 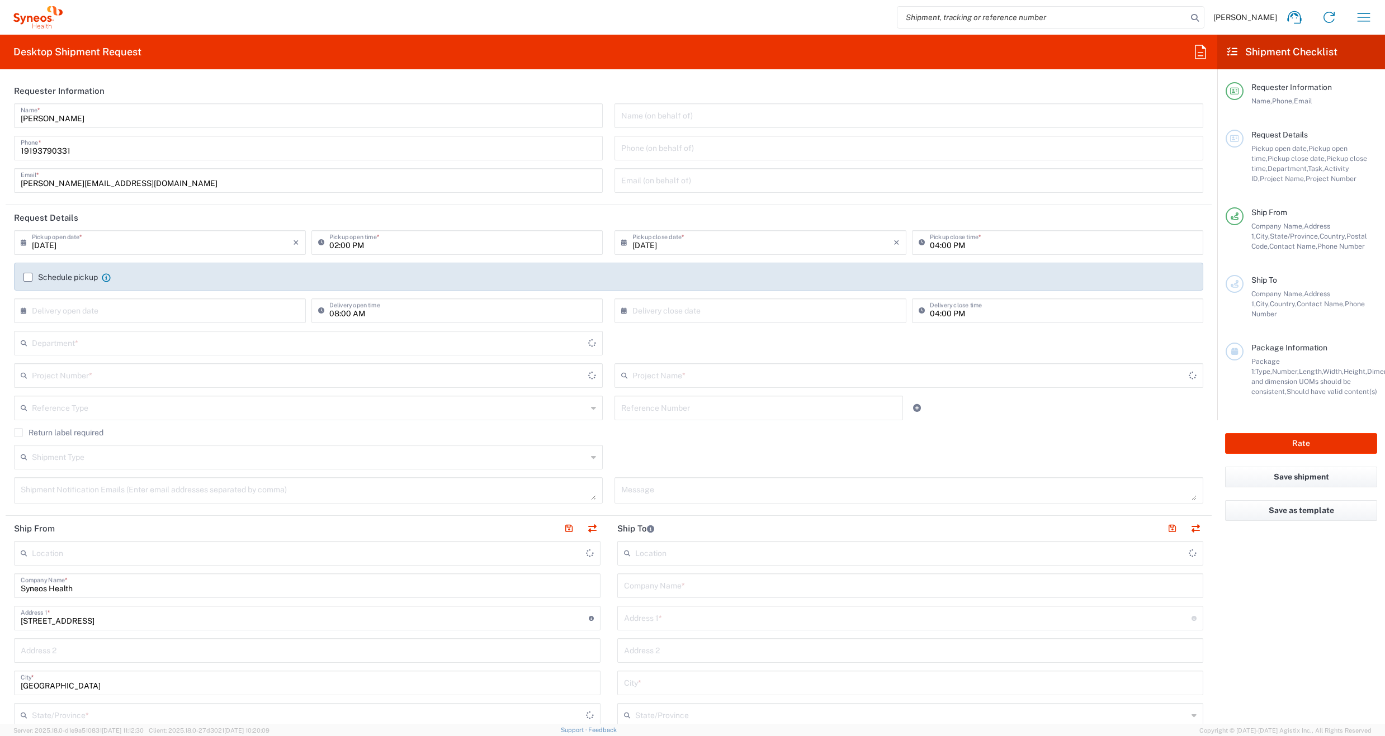 What do you see at coordinates (1333, 371) in the screenshot?
I see `span: Width,` at bounding box center [1333, 371].